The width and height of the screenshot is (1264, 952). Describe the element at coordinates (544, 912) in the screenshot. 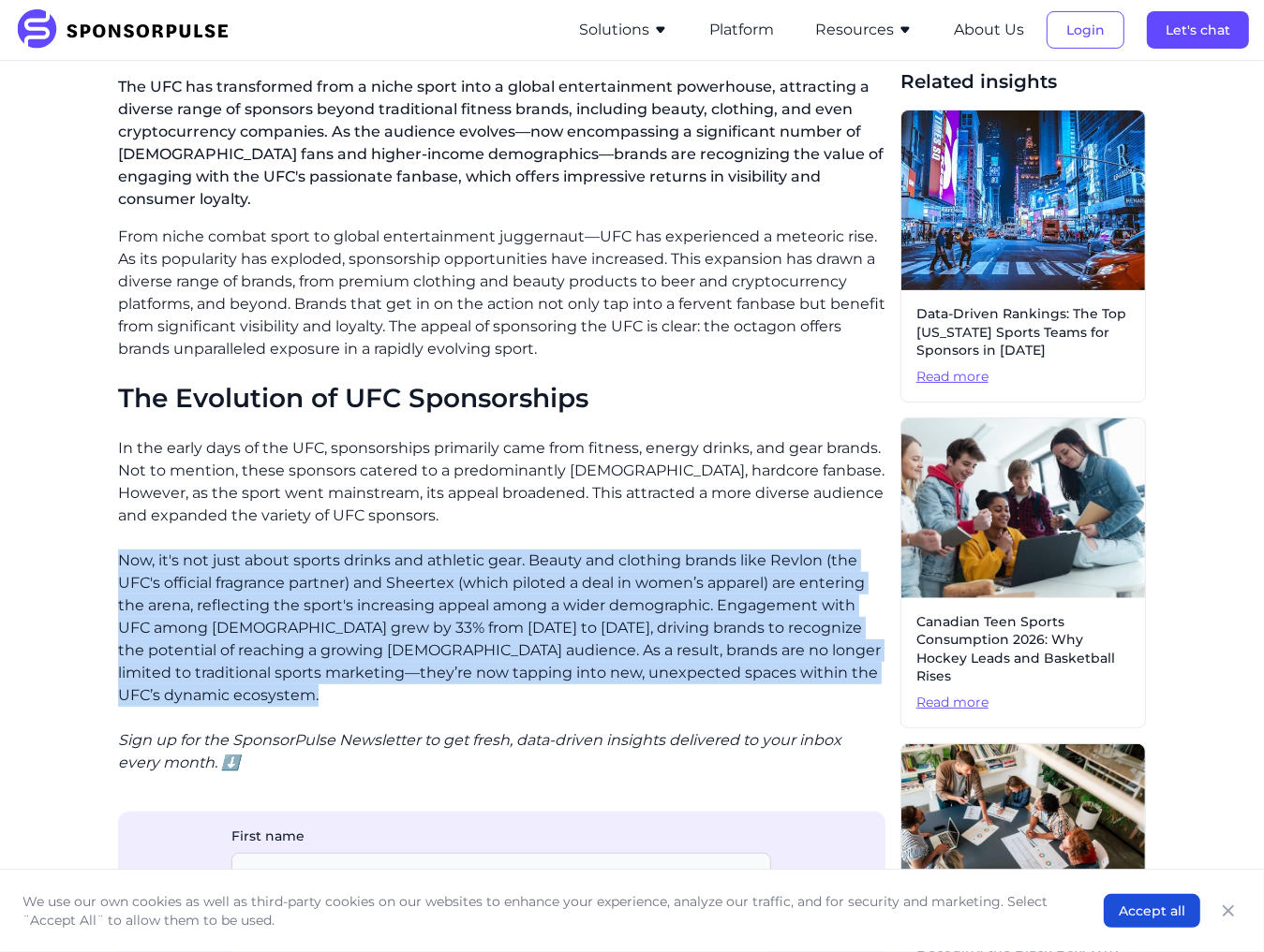

I see `p: We use our own cookies as well as third-party cookies on our websites to enhance your experience,...` at that location.